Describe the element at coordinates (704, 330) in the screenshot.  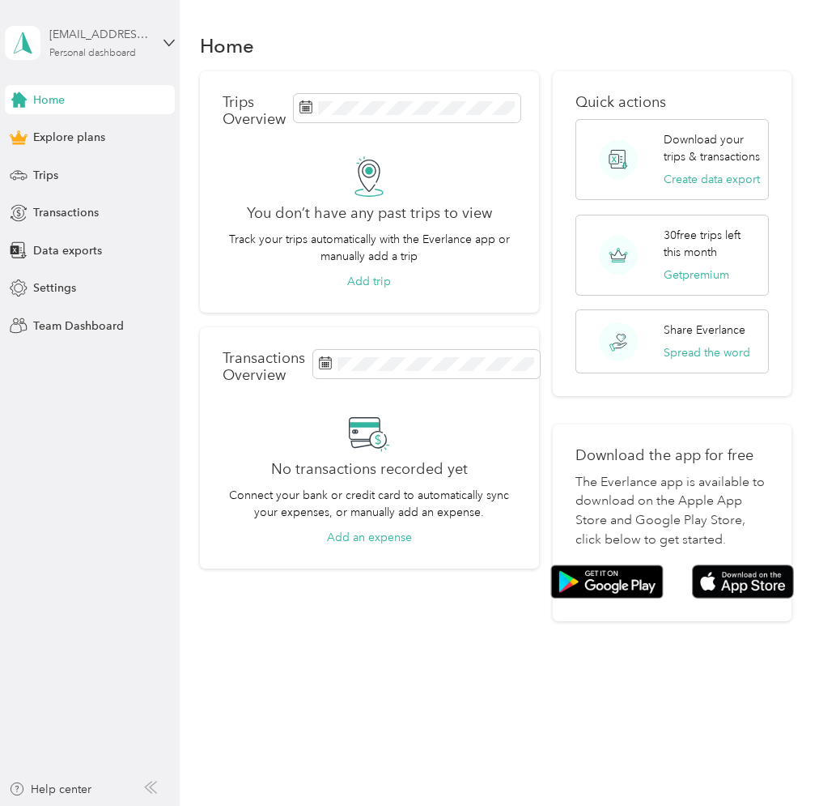
I see `p: Share Everlance` at that location.